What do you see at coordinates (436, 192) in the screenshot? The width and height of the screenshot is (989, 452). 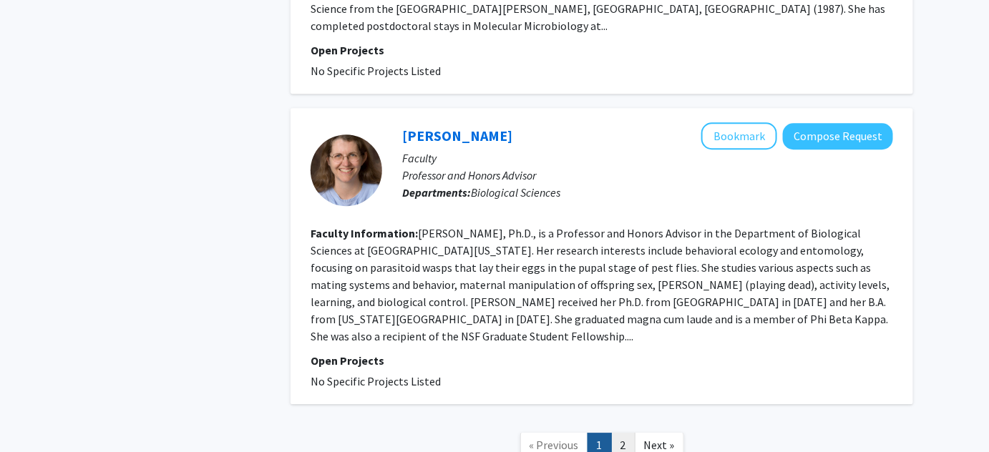 I see `b: Departments:` at bounding box center [436, 192].